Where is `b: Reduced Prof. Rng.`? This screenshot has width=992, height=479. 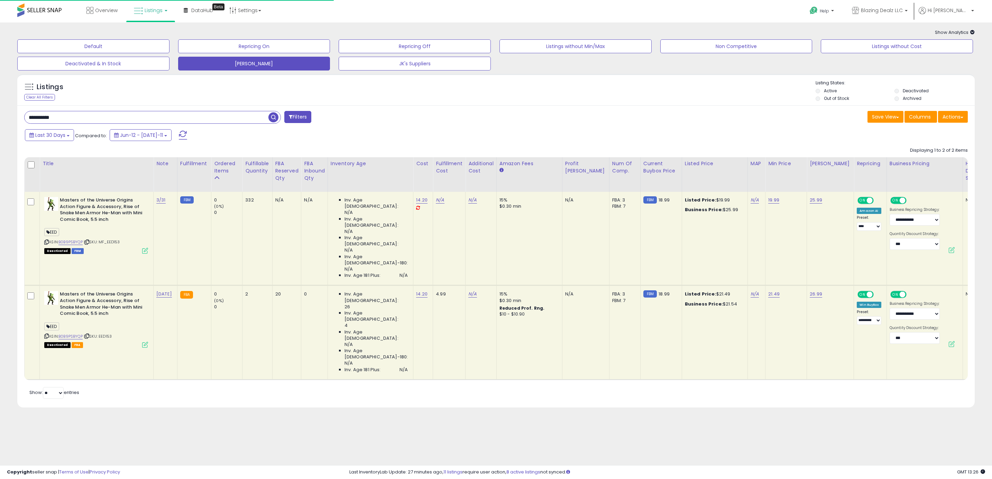
b: Reduced Prof. Rng. is located at coordinates (522, 308).